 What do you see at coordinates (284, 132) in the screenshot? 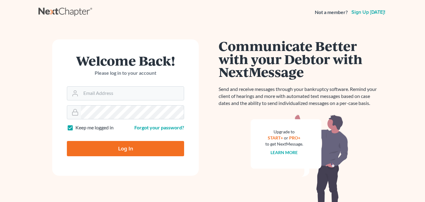
I see `div: Upgrade to` at bounding box center [284, 132].